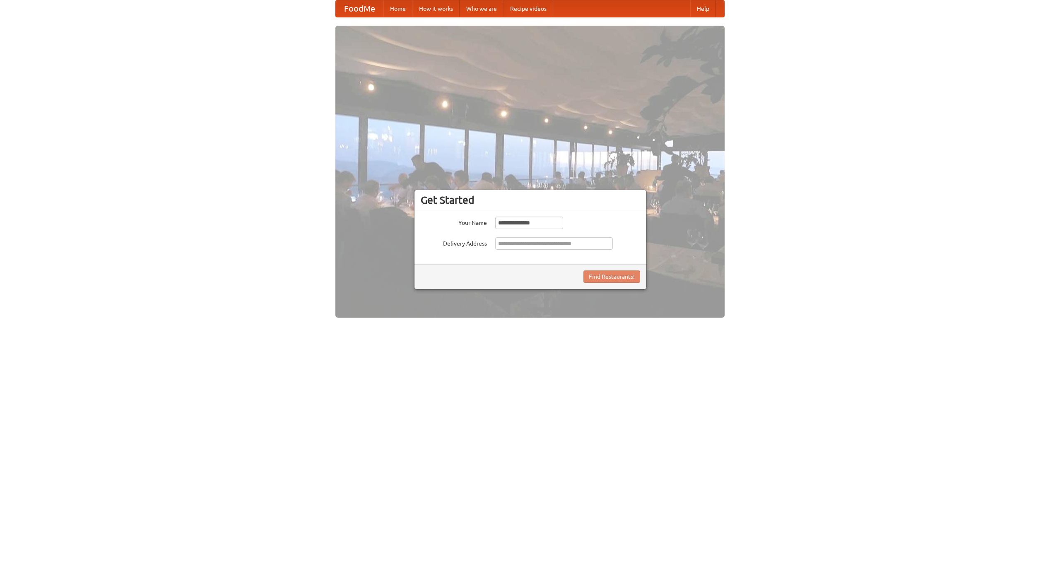  I want to click on a: How it works, so click(436, 9).